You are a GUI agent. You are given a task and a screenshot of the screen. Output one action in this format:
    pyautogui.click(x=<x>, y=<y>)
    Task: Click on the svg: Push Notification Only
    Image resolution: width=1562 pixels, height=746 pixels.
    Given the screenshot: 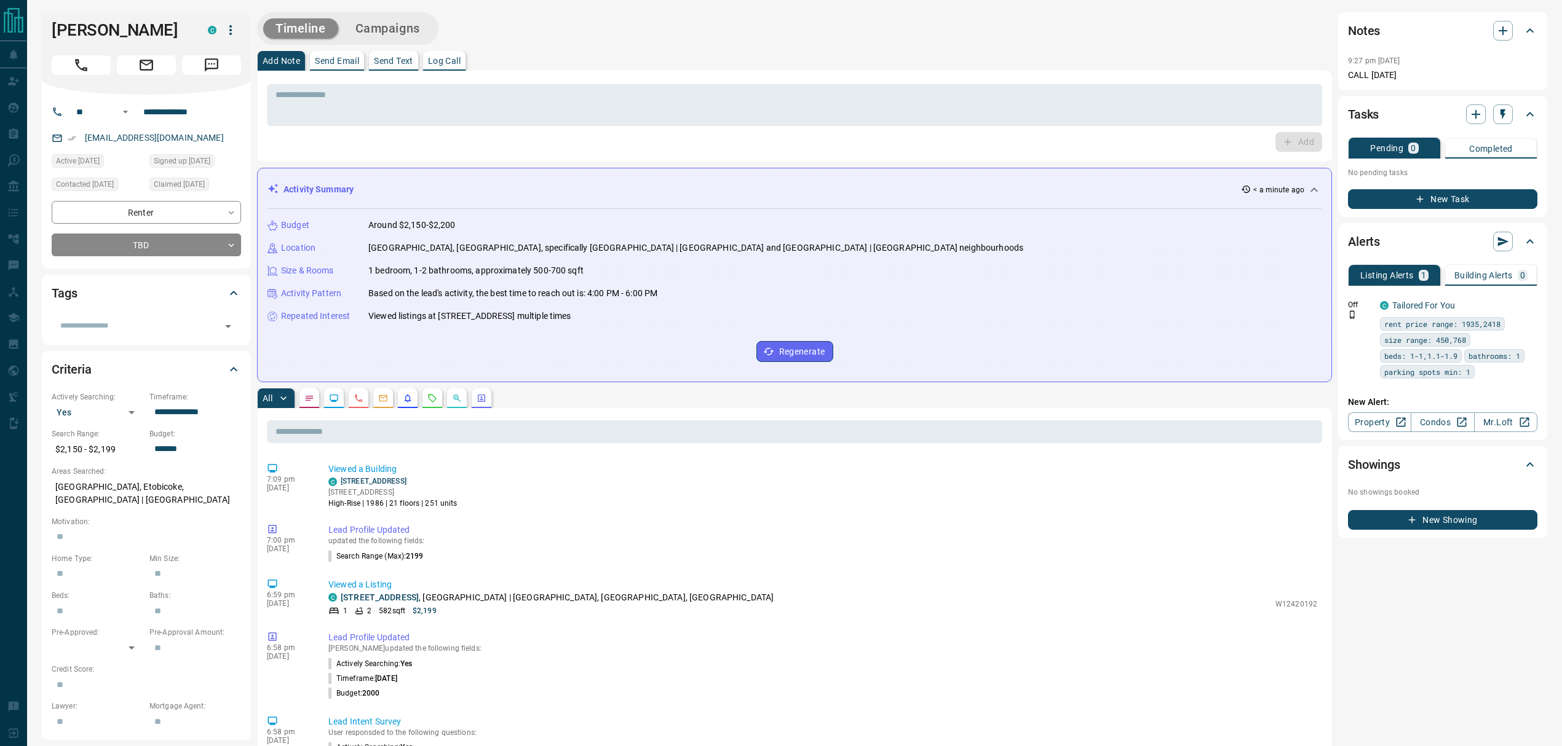 What is the action you would take?
    pyautogui.click(x=1352, y=315)
    